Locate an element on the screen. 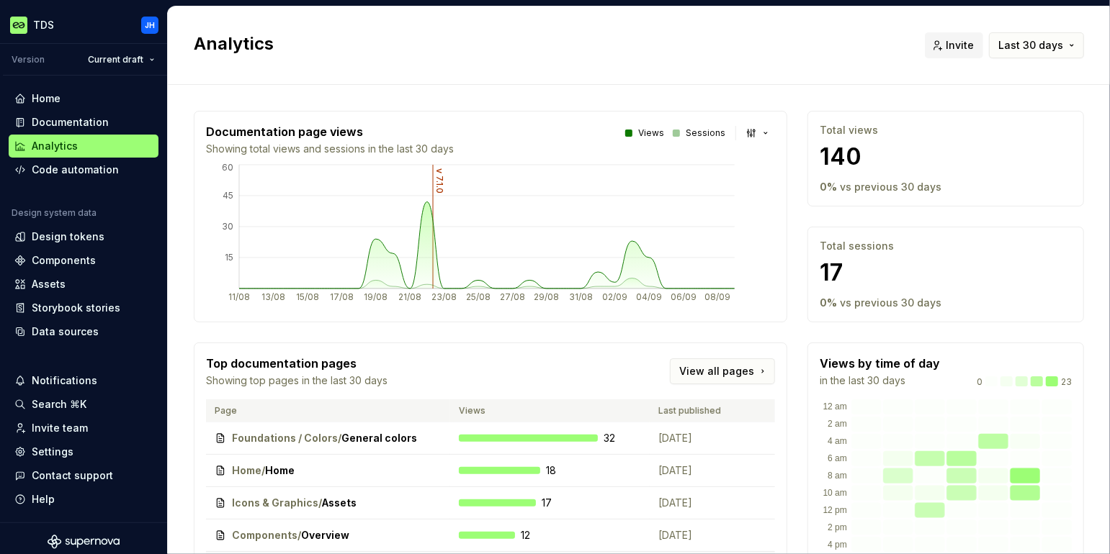 The image size is (1110, 554). span: Last 30 days is located at coordinates (1030, 45).